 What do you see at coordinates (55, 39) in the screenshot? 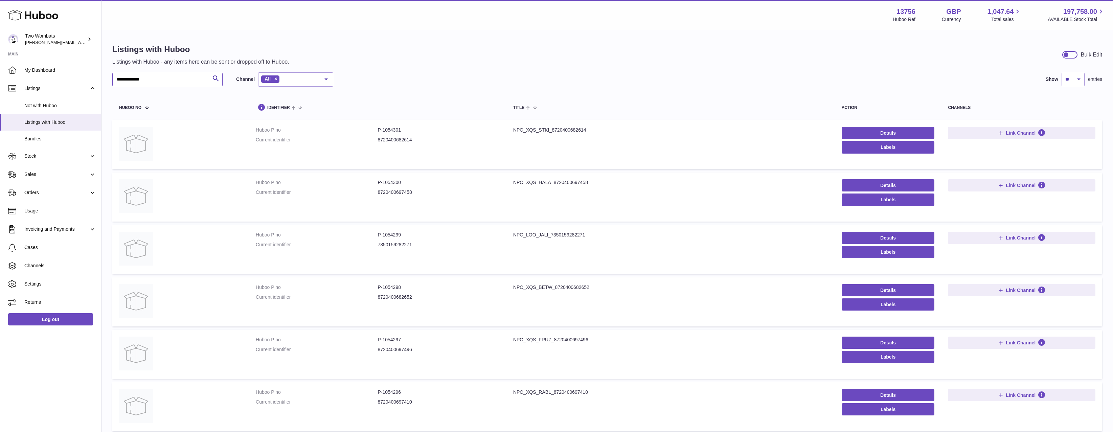
I see `div: Two Wombats` at bounding box center [55, 39].